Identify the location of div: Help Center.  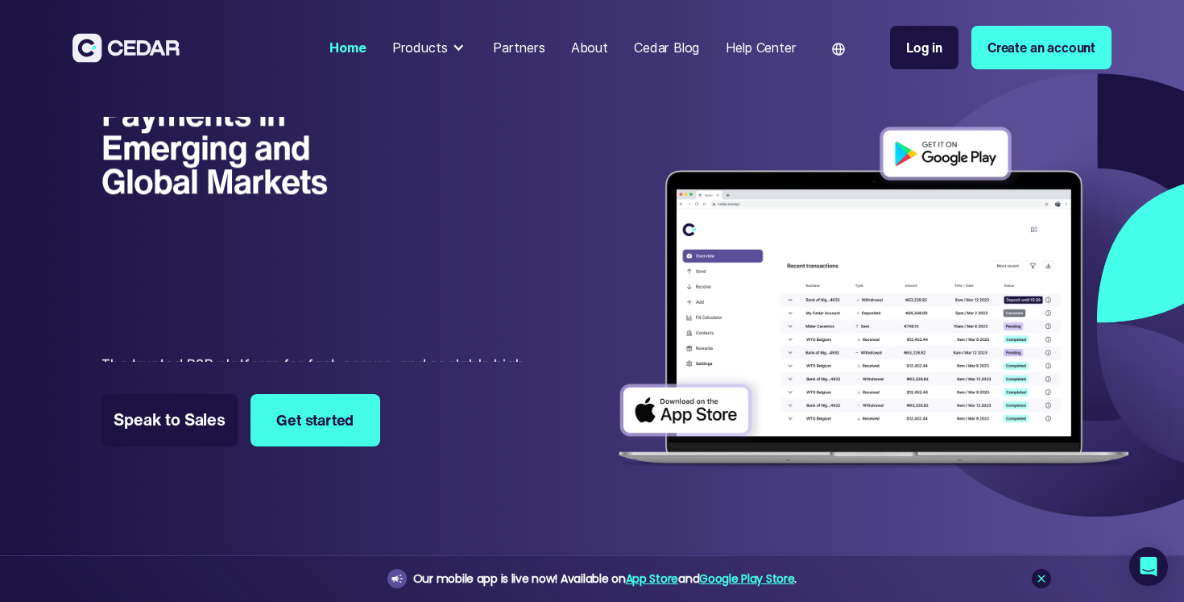
(761, 48).